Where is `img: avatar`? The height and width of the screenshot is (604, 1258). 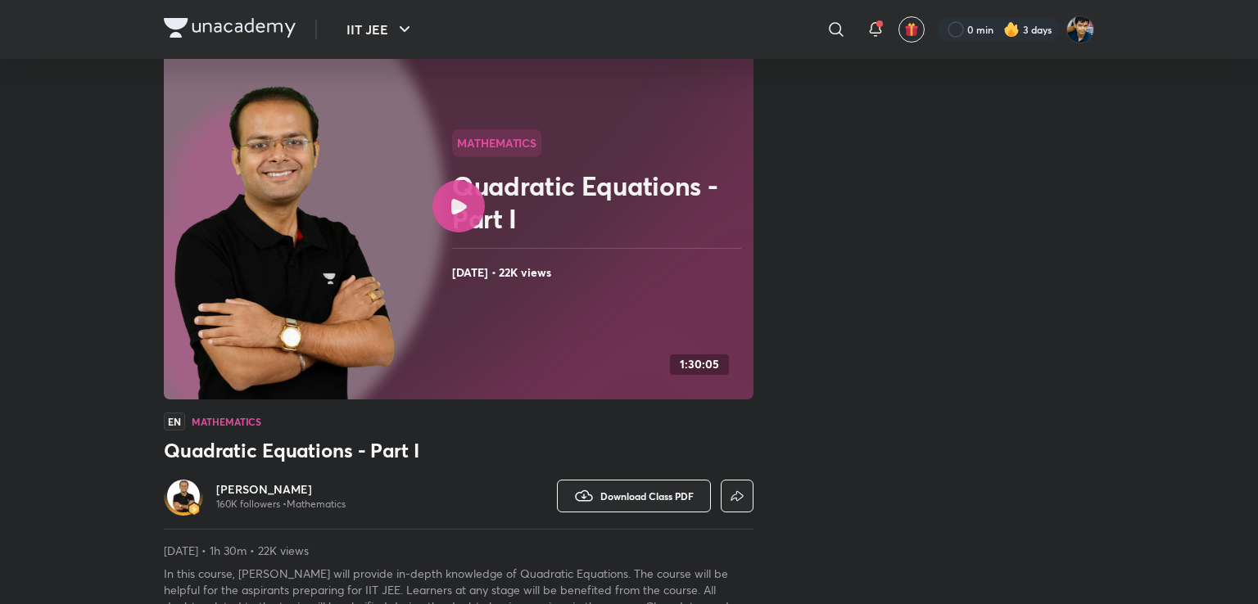
img: avatar is located at coordinates (911, 29).